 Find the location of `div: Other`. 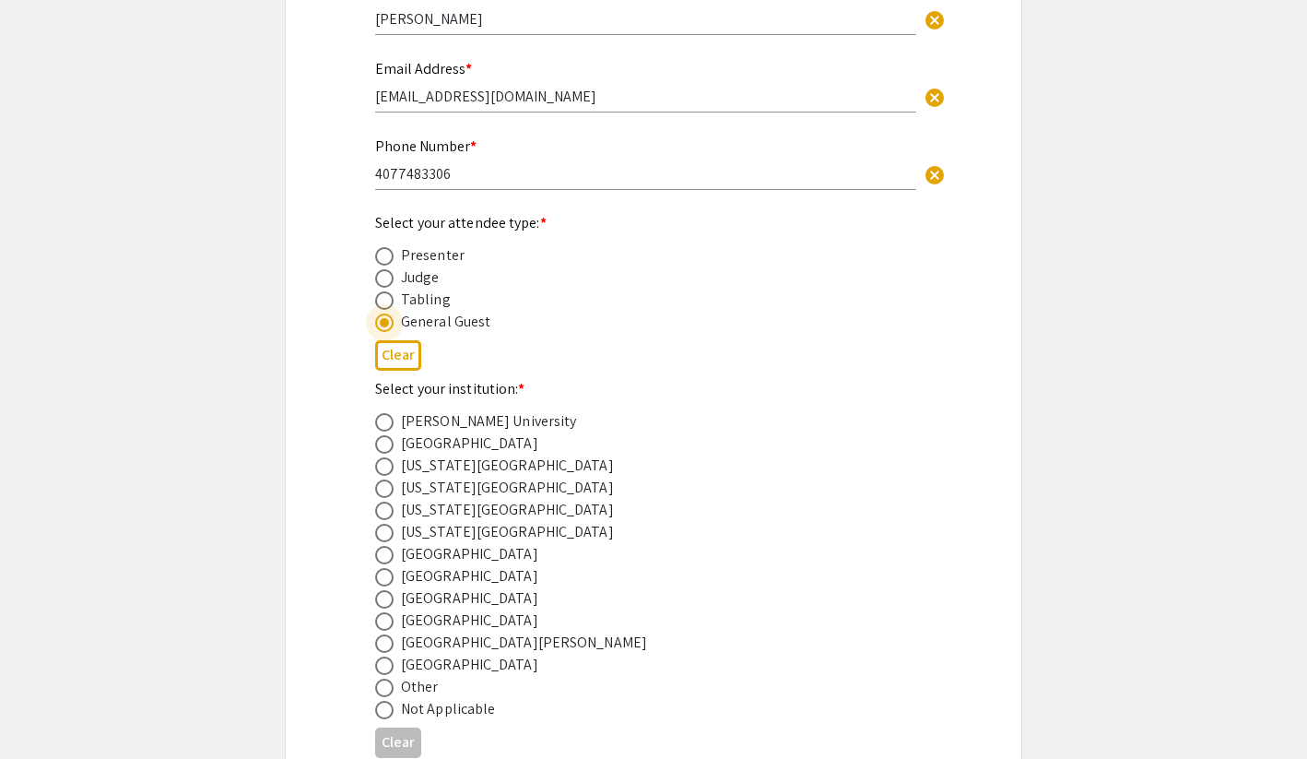

div: Other is located at coordinates (420, 687).